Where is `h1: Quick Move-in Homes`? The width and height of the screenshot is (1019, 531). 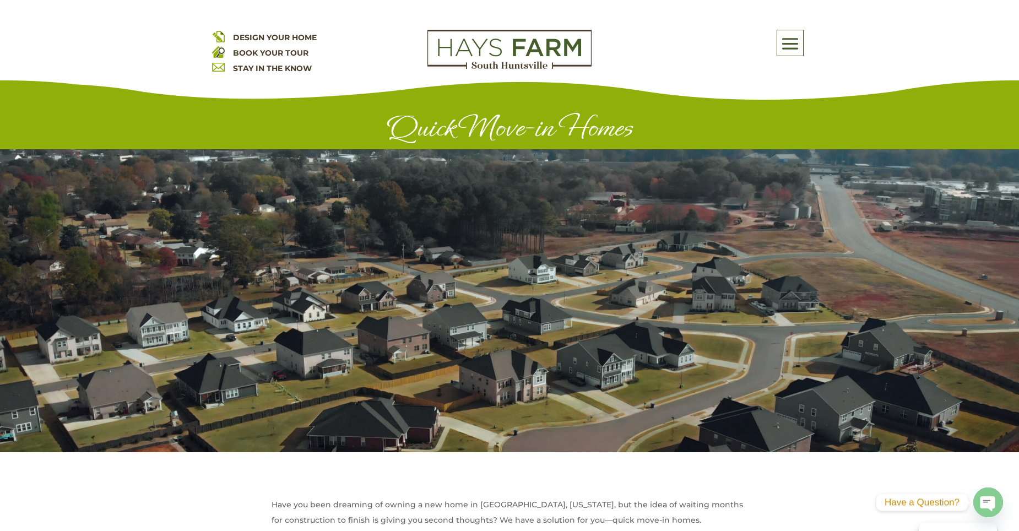 h1: Quick Move-in Homes is located at coordinates (510, 130).